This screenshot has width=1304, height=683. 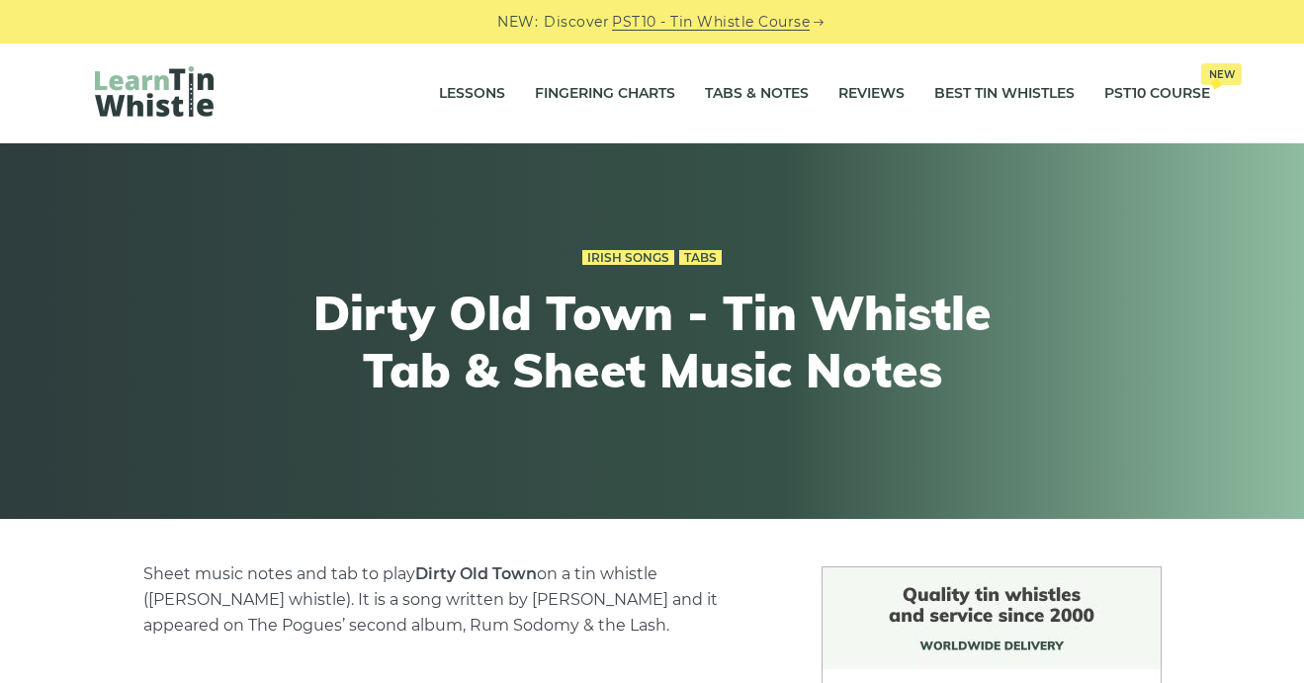 I want to click on a: Irish Songs, so click(x=628, y=258).